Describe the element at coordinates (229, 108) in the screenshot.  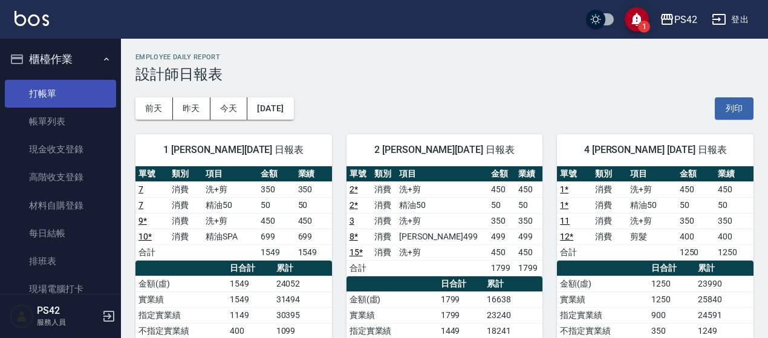
I see `button: 今天` at that location.